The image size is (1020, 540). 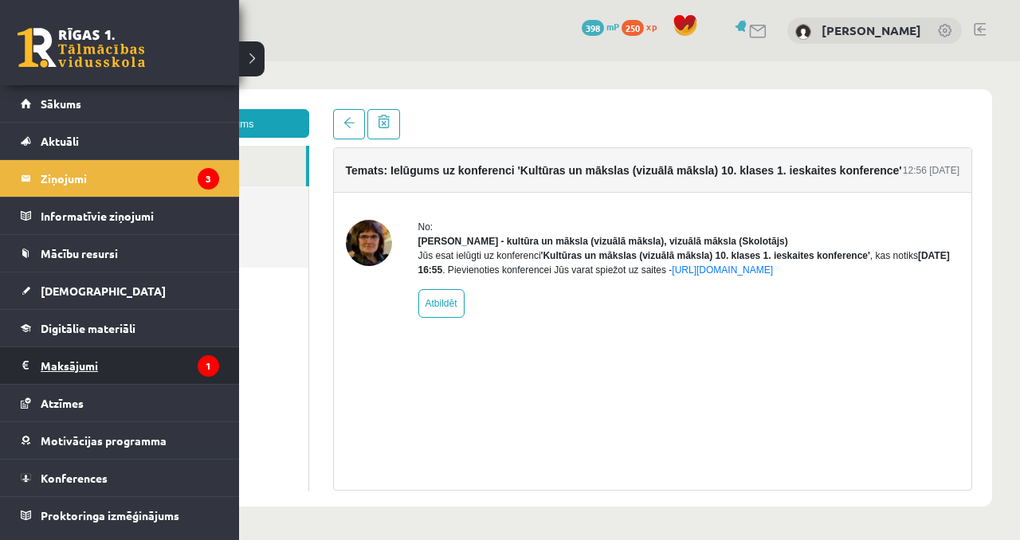 I want to click on span: Motivācijas programma, so click(x=104, y=441).